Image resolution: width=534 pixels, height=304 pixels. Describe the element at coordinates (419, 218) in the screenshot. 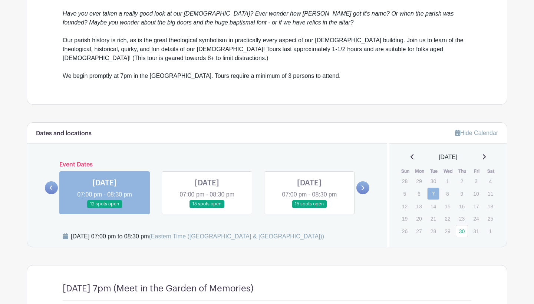

I see `p: 20` at that location.